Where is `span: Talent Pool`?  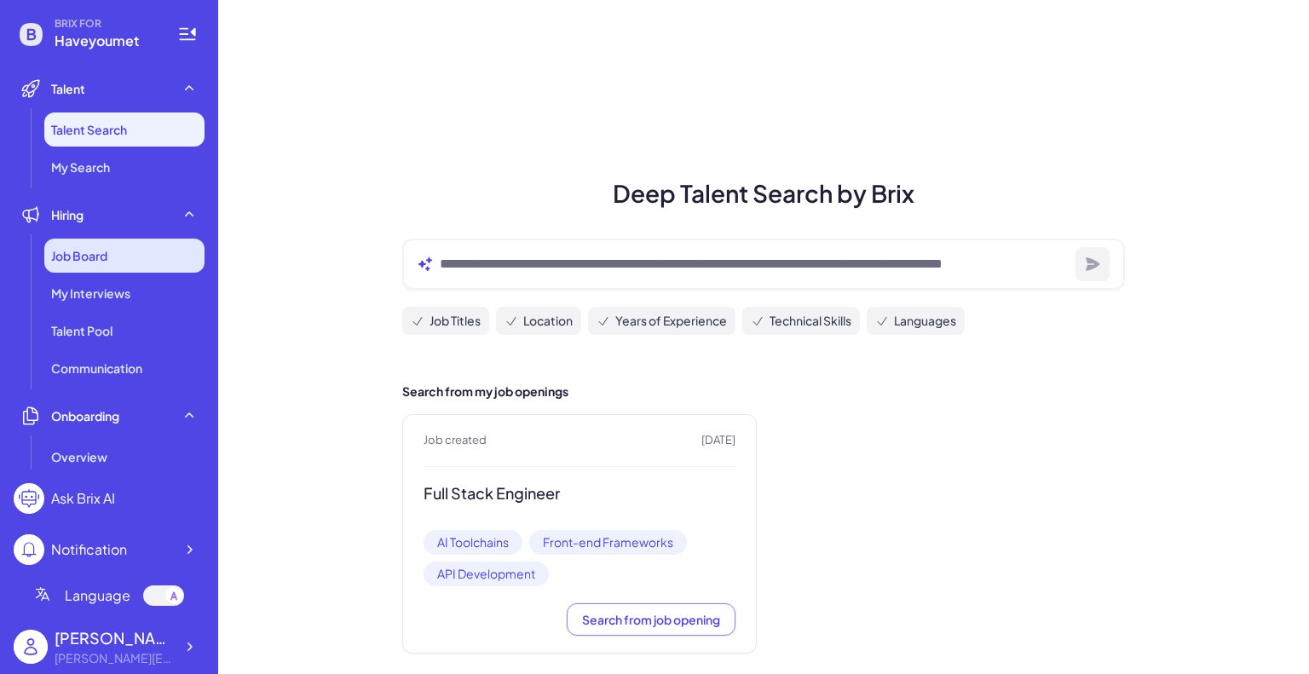
span: Talent Pool is located at coordinates (82, 331).